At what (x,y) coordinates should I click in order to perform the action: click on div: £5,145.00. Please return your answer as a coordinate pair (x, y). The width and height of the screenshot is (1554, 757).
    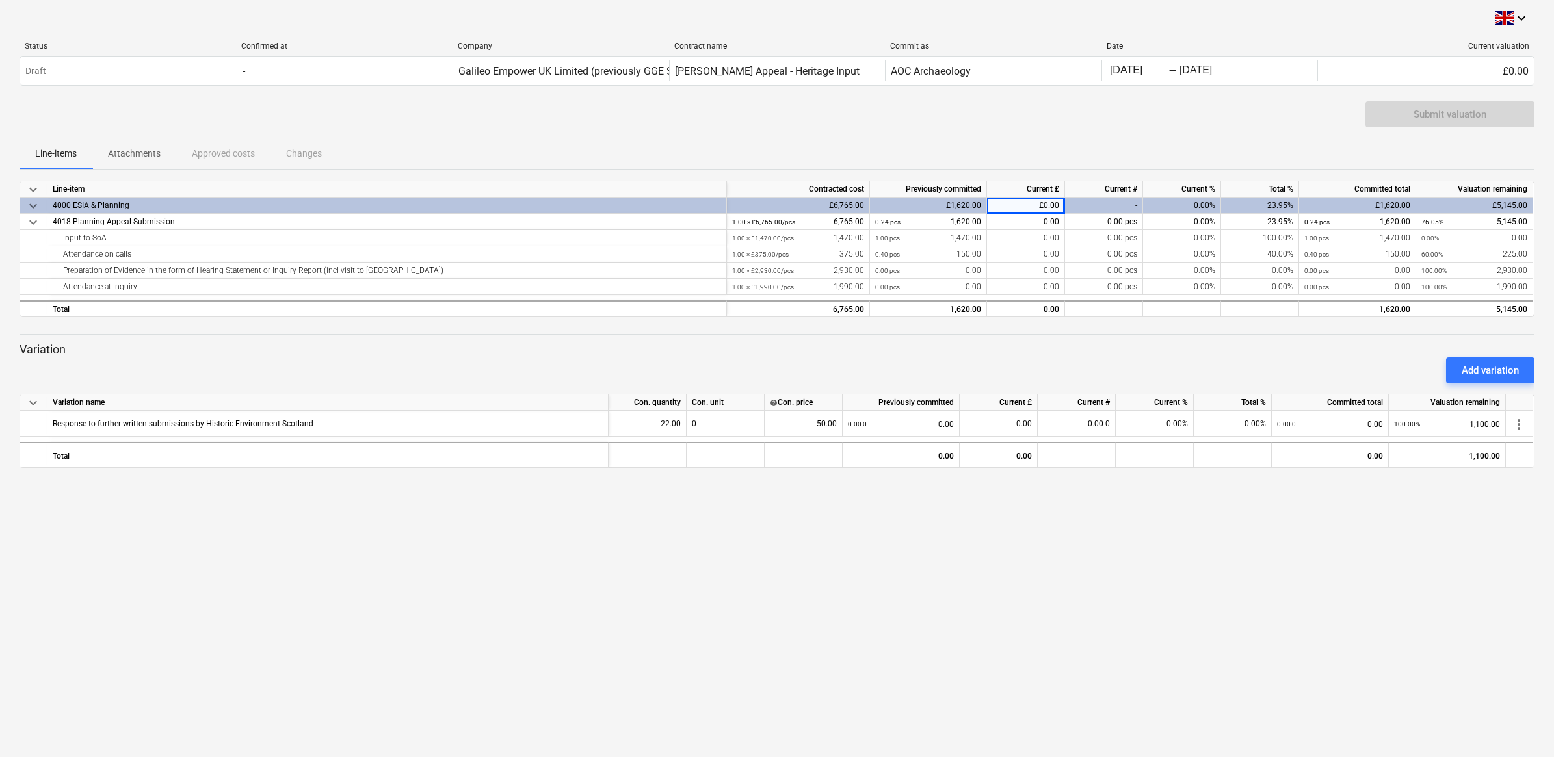
    Looking at the image, I should click on (1475, 205).